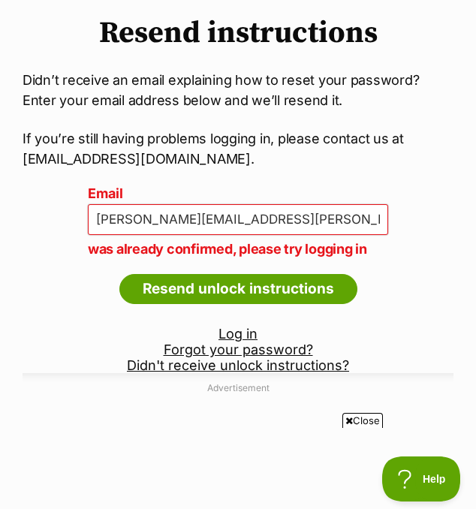  What do you see at coordinates (238, 289) in the screenshot?
I see `input: Resend unlock instructions` at bounding box center [238, 289].